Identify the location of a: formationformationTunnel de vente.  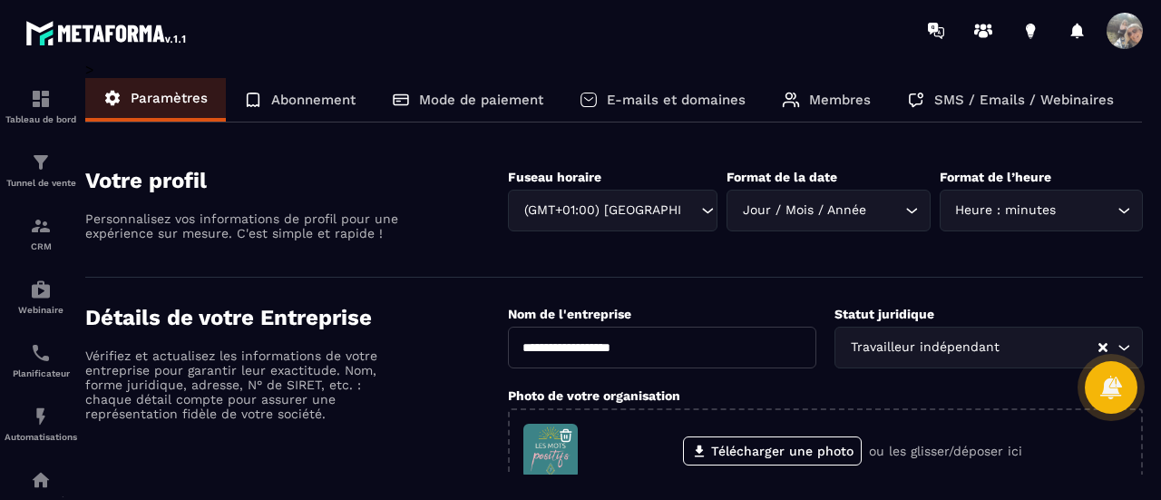
(41, 170).